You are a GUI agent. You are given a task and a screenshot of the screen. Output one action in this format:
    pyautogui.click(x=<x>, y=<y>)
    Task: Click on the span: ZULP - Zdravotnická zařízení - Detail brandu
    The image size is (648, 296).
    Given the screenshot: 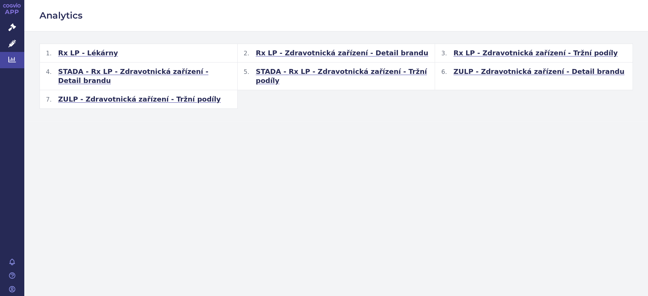 What is the action you would take?
    pyautogui.click(x=539, y=72)
    